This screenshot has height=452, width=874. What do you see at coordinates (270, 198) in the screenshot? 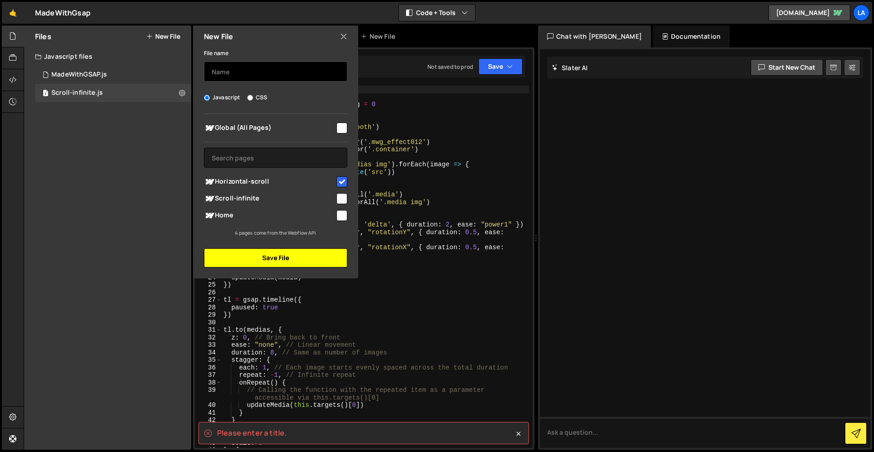
I see `span: Scroll-infinite` at bounding box center [270, 198].